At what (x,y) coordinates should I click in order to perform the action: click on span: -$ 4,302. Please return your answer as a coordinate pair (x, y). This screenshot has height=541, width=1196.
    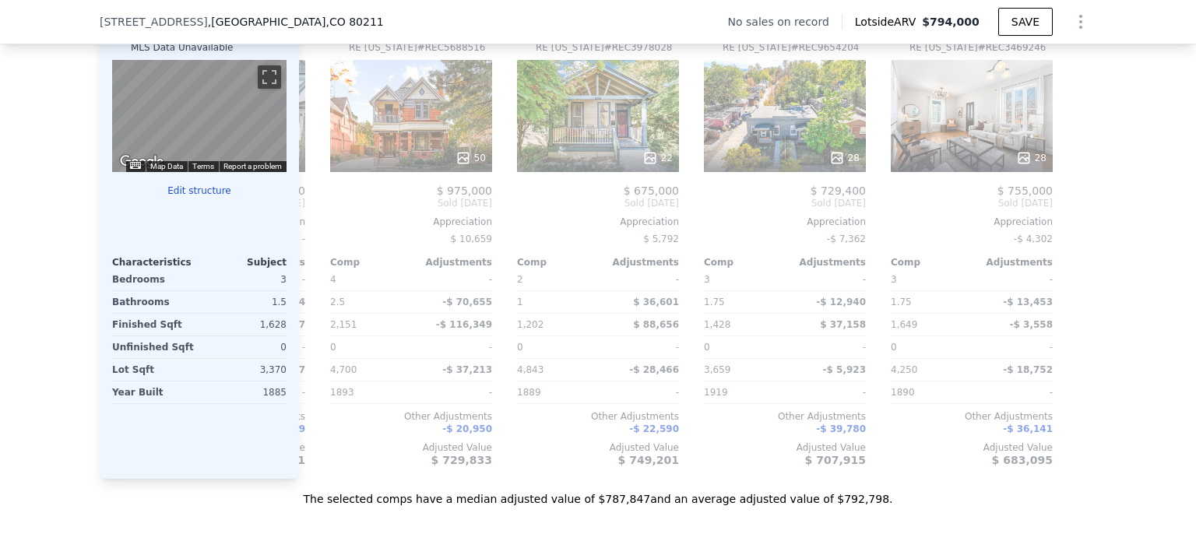
    Looking at the image, I should click on (1033, 239).